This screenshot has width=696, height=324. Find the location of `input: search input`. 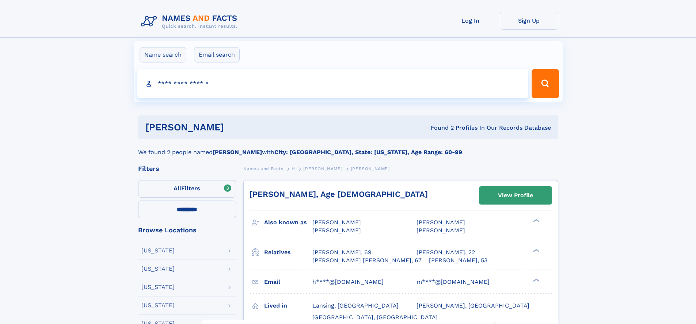

input: search input is located at coordinates (333, 84).